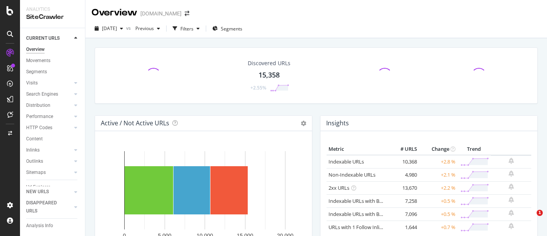 The height and width of the screenshot is (236, 547). What do you see at coordinates (339, 187) in the screenshot?
I see `a: 2xx URLs` at bounding box center [339, 187].